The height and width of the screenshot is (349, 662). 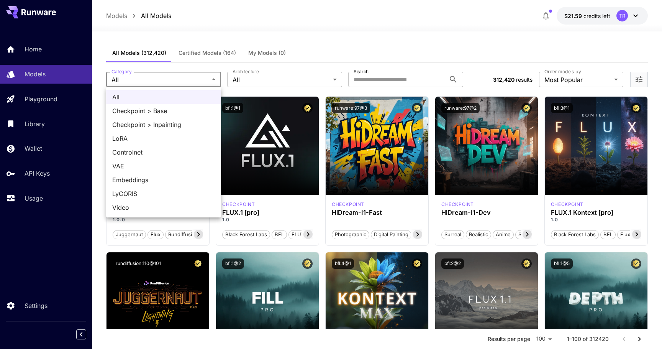 I want to click on div: Chat Widget, so click(x=643, y=330).